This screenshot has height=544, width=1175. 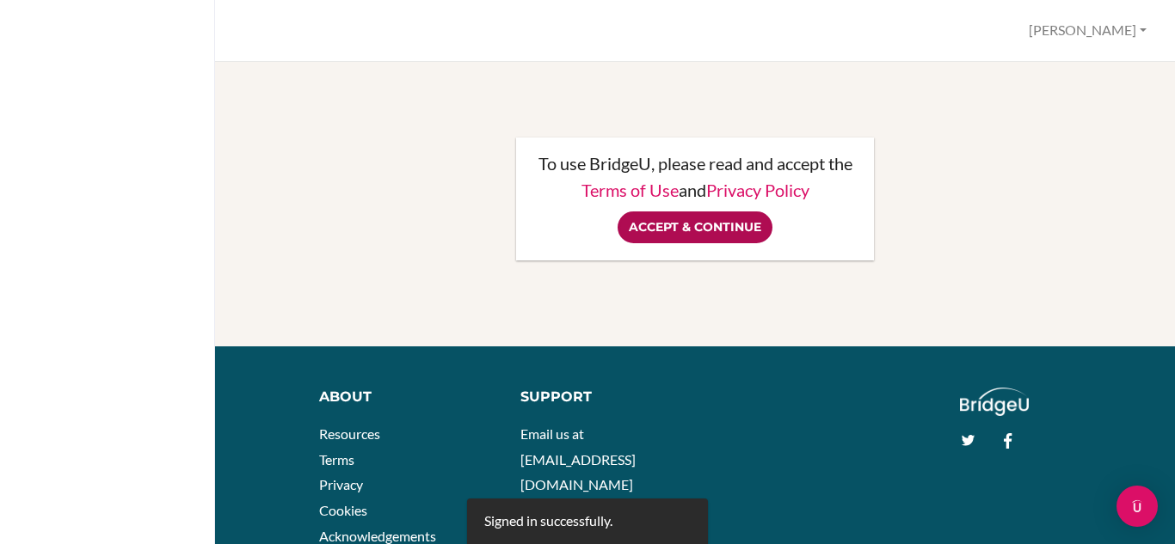 I want to click on input: Accept & Continue, so click(x=695, y=227).